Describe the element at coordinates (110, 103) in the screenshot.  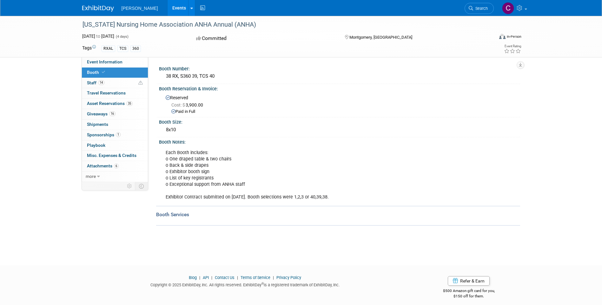
I see `span: Asset Reservations` at that location.